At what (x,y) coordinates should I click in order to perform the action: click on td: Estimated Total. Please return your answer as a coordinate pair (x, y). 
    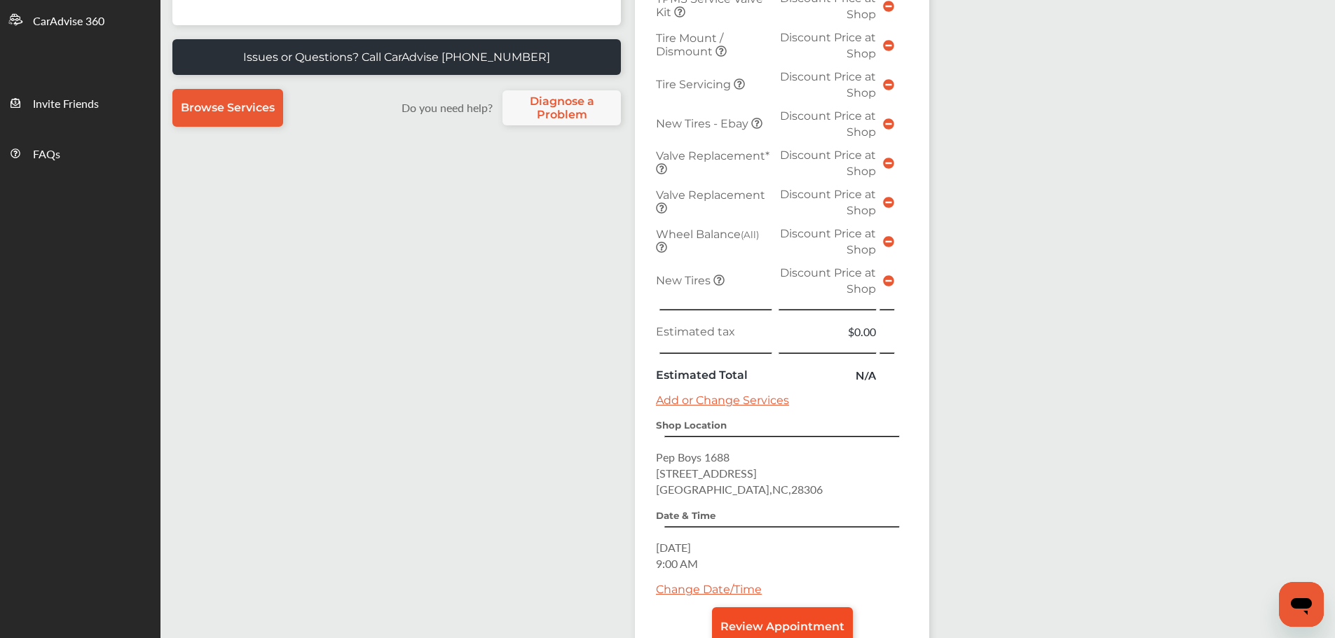
    Looking at the image, I should click on (714, 375).